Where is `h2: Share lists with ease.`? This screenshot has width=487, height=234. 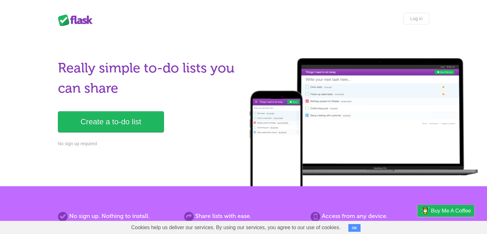
h2: Share lists with ease. is located at coordinates (244, 216).